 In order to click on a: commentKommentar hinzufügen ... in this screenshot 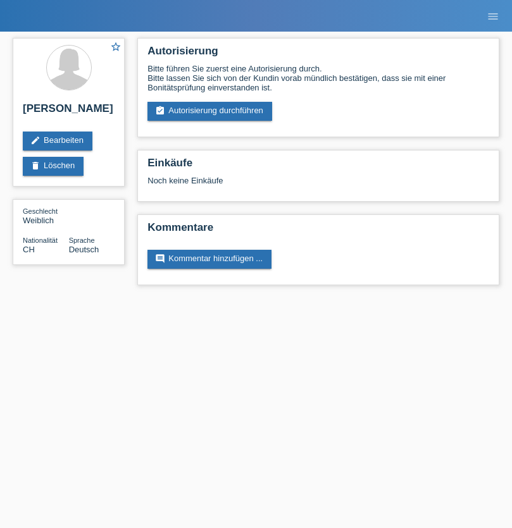, I will do `click(209, 259)`.